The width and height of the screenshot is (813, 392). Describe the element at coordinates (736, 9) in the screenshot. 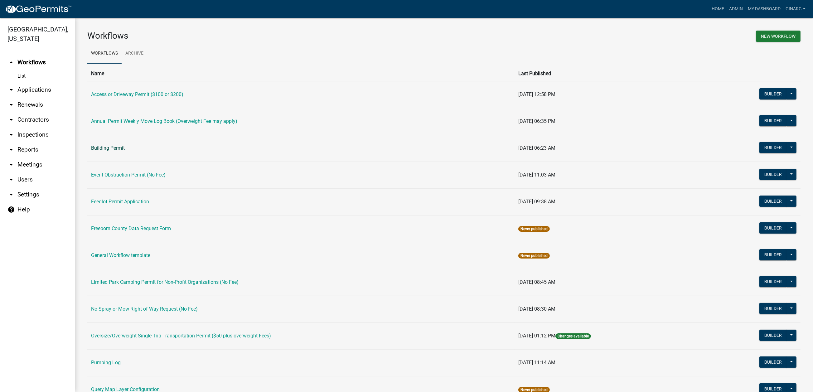

I see `a: Admin` at that location.